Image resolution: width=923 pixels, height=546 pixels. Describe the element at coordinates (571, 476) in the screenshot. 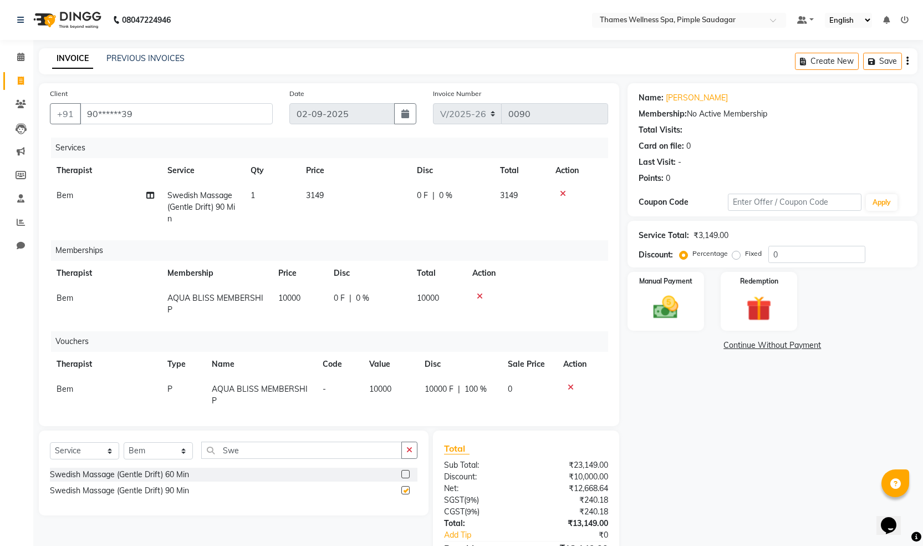

I see `div: ₹10,000.00` at that location.